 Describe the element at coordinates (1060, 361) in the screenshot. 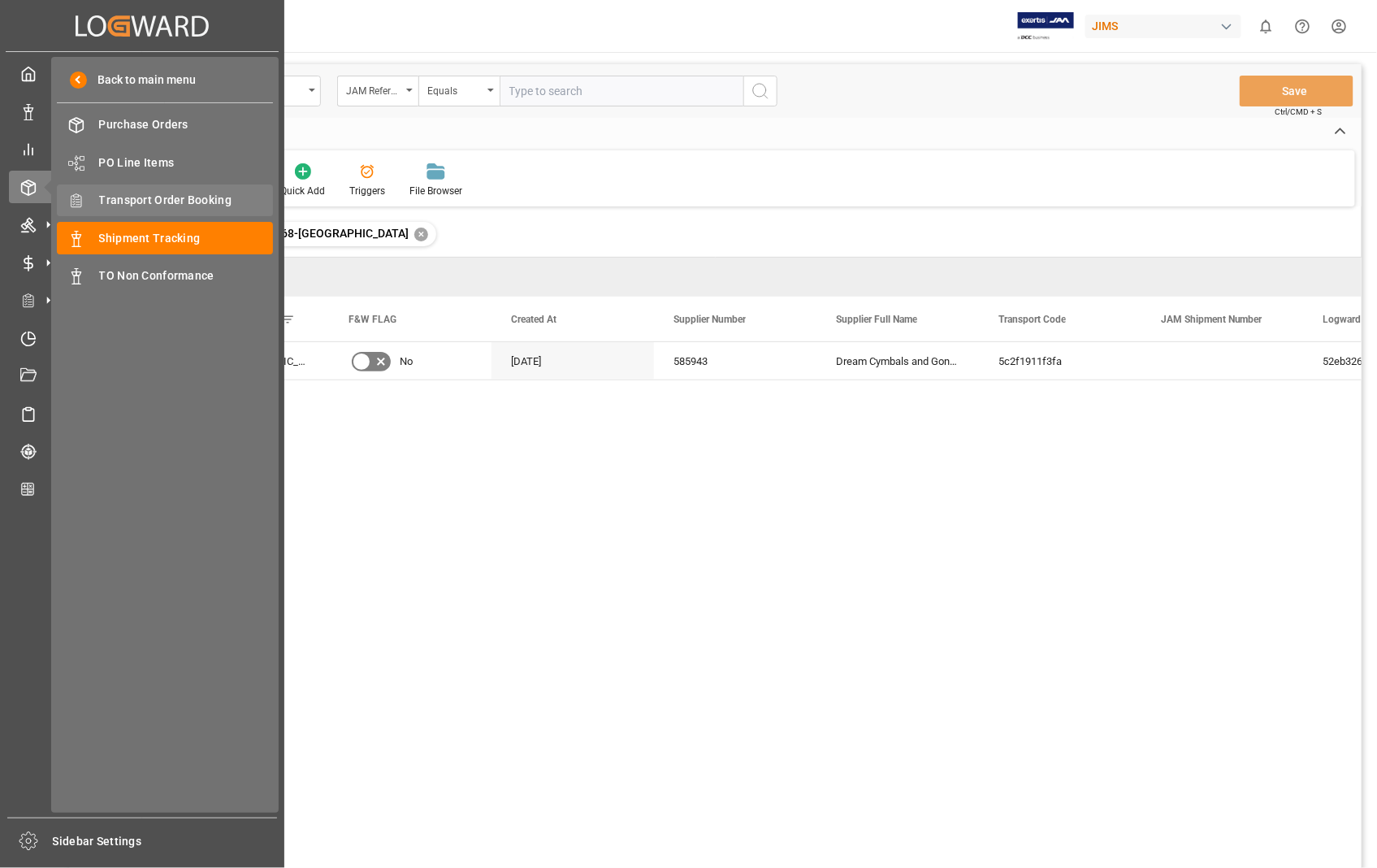

I see `div: 5c2f1911f3fa` at that location.